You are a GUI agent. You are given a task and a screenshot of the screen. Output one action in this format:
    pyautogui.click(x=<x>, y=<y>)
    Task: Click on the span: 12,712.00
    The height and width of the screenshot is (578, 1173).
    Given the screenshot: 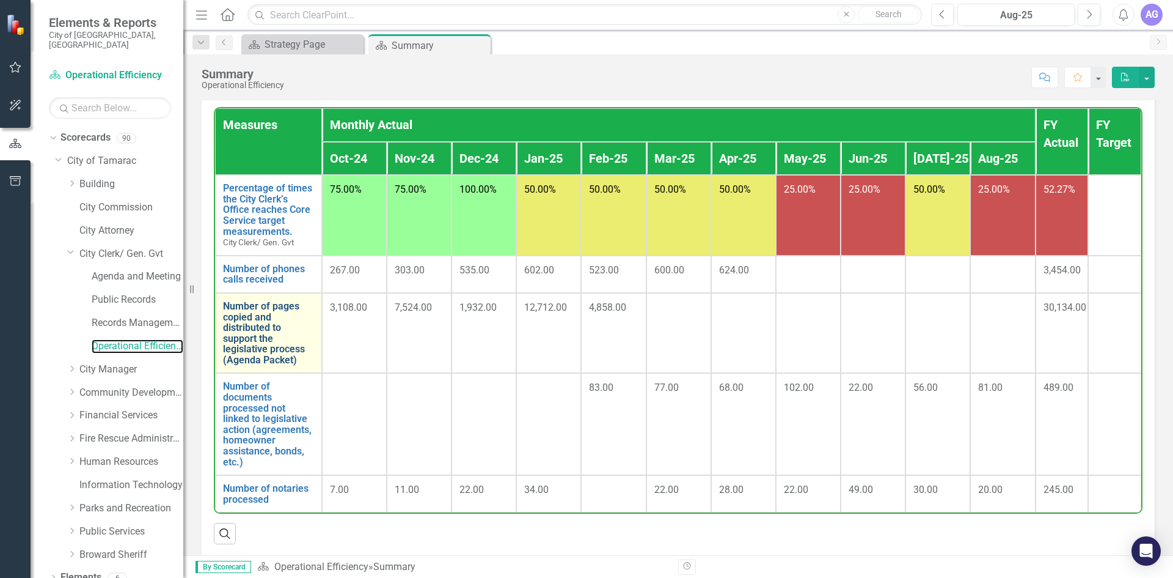 What is the action you would take?
    pyautogui.click(x=546, y=307)
    